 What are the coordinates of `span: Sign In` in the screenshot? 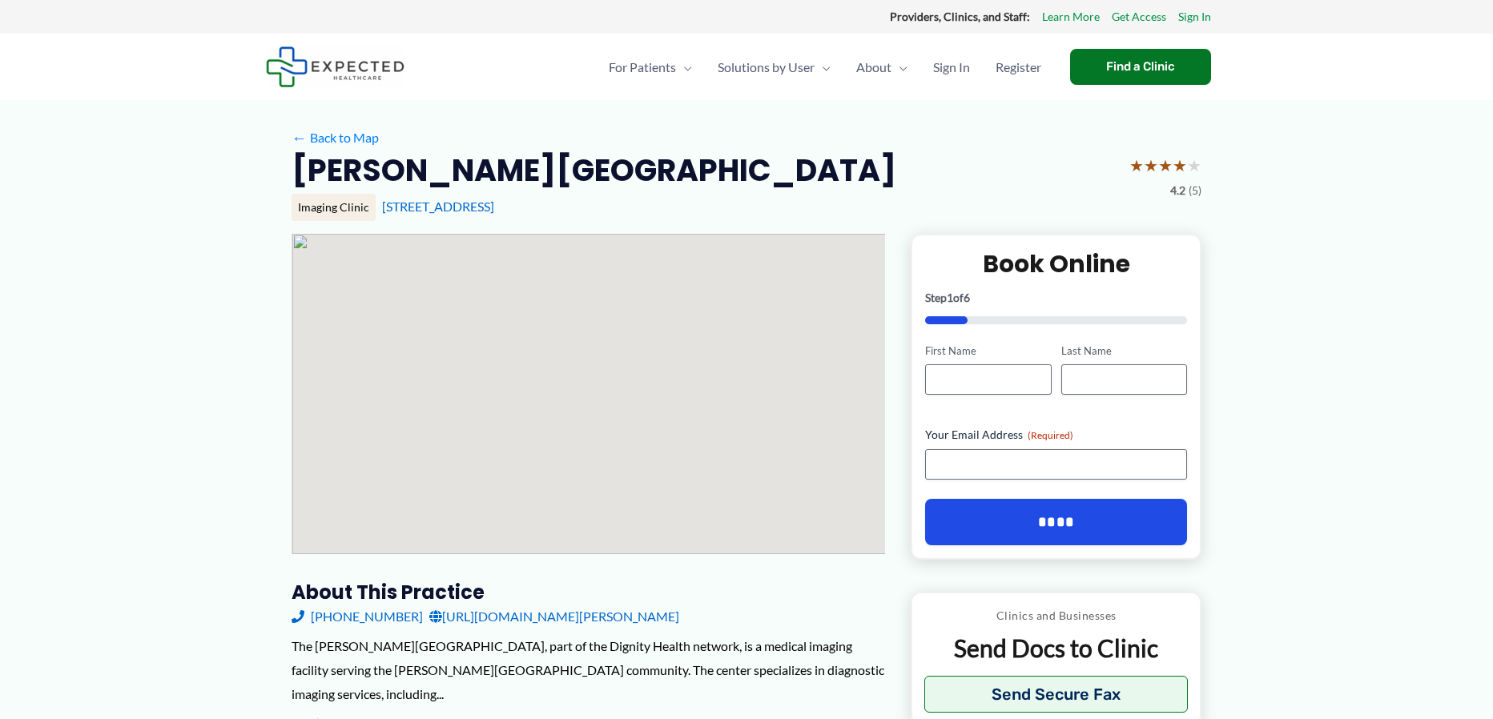 It's located at (951, 67).